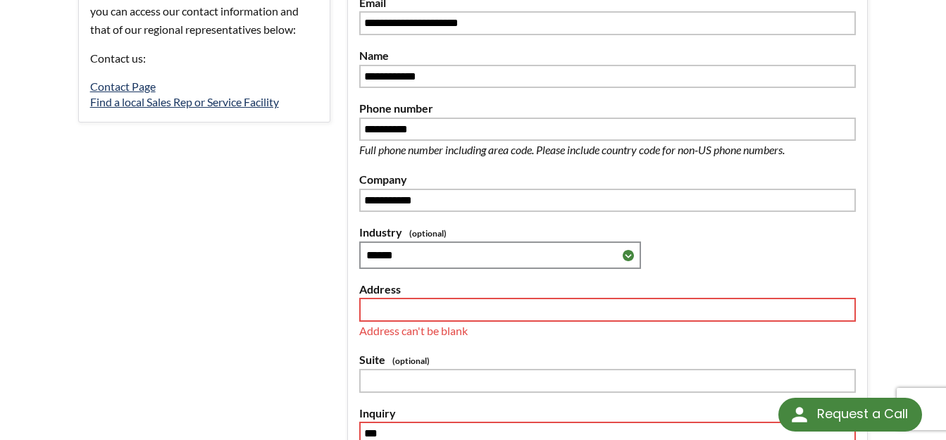 The height and width of the screenshot is (440, 946). I want to click on label: Phone number, so click(608, 108).